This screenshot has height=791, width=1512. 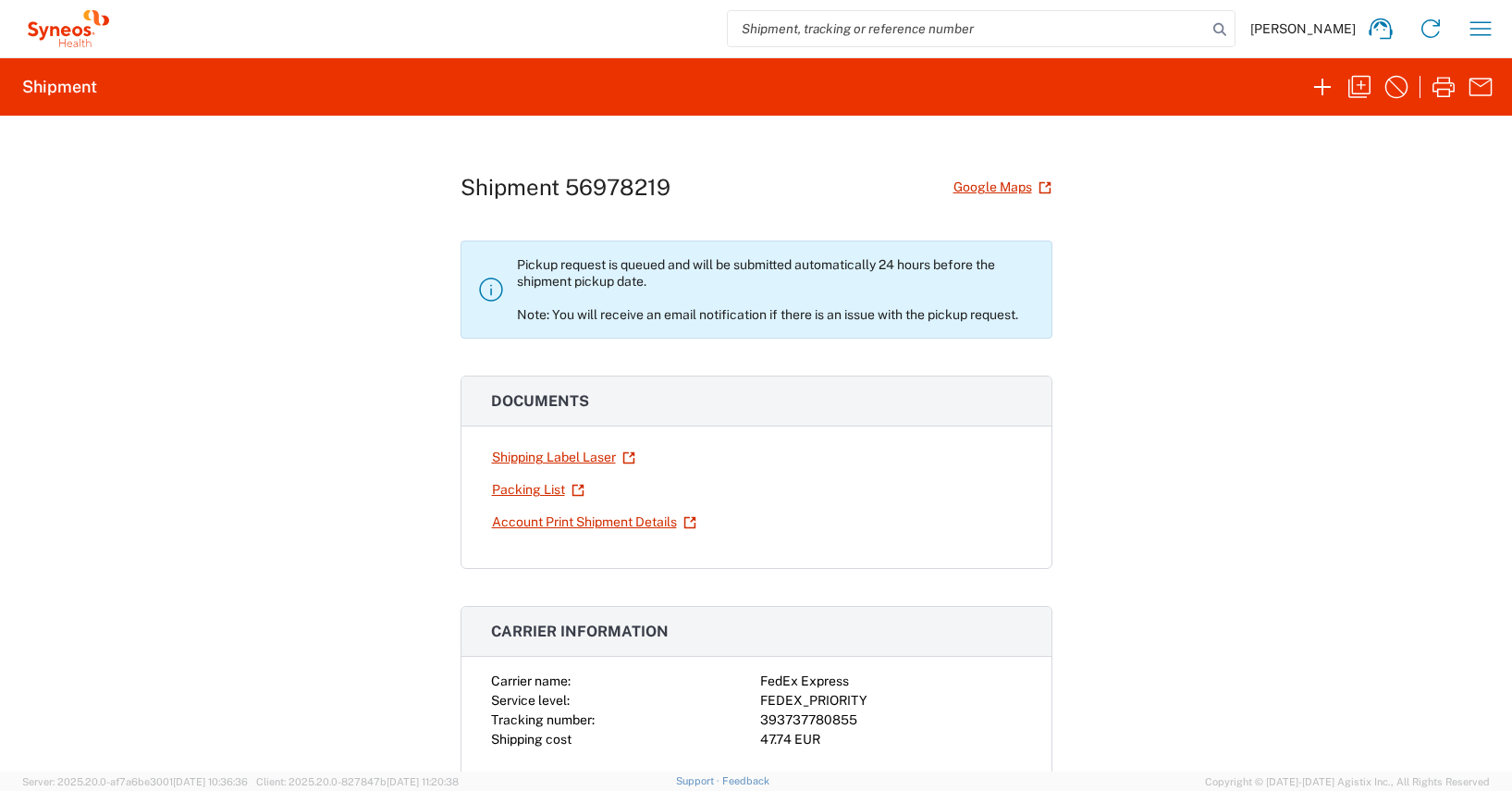 What do you see at coordinates (891, 681) in the screenshot?
I see `div: FedEx Express` at bounding box center [891, 681].